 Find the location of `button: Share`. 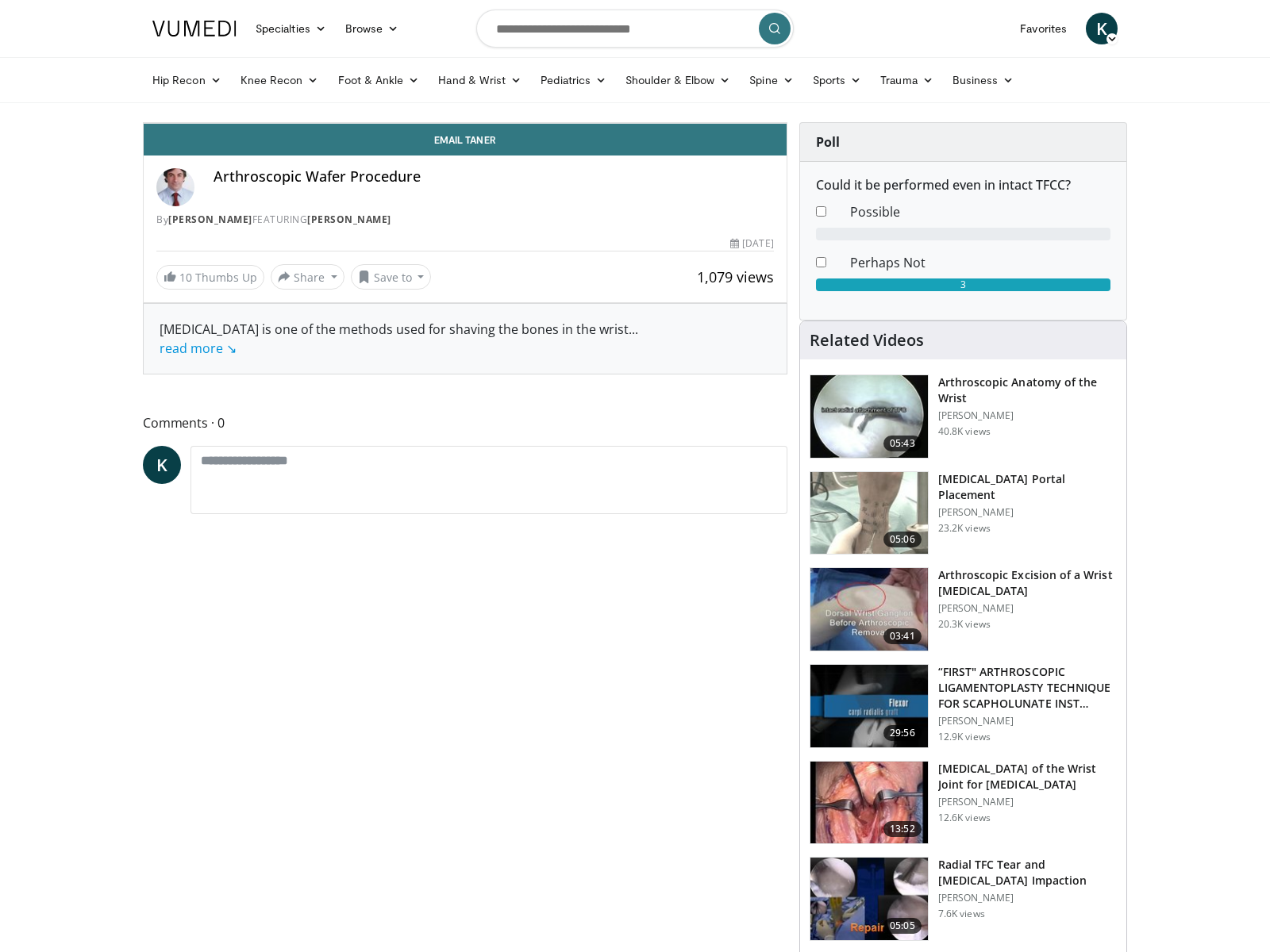

button: Share is located at coordinates (307, 277).